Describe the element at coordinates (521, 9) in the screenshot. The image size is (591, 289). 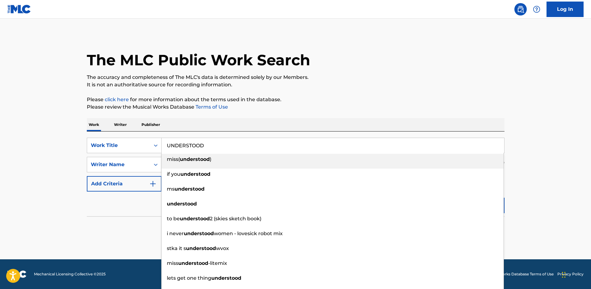
I see `img: search` at that location.